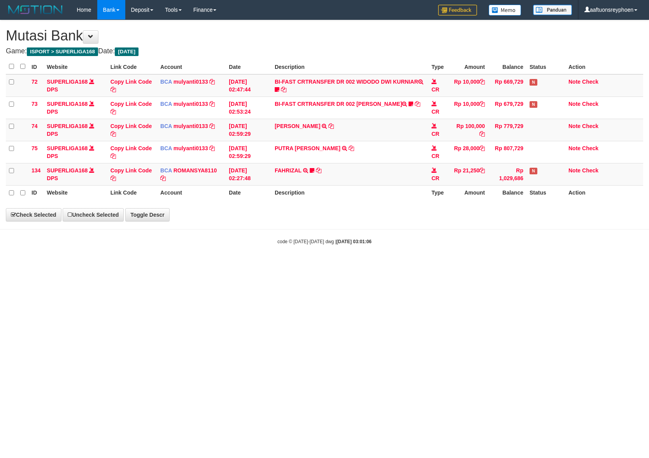 The width and height of the screenshot is (649, 458). I want to click on td: Rp 100,000, so click(468, 130).